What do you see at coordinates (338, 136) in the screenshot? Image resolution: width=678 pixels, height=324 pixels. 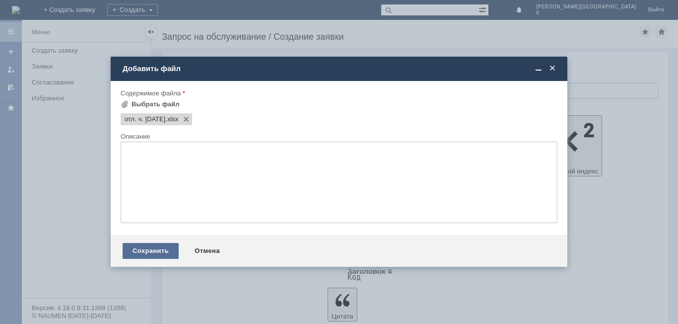 I see `div: Описание` at bounding box center [338, 136].